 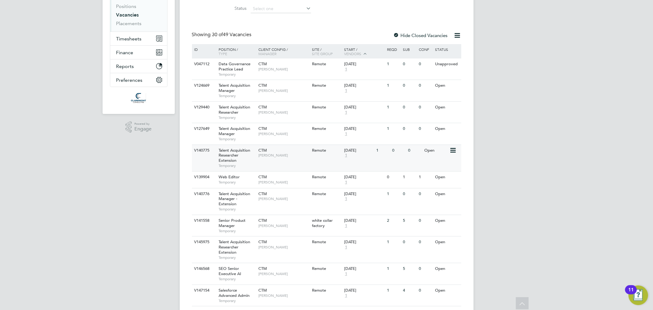 I want to click on button: Open Resource Center, 11 new notifications, so click(x=638, y=295).